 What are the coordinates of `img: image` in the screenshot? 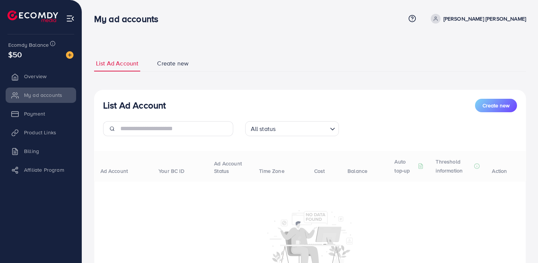 It's located at (70, 55).